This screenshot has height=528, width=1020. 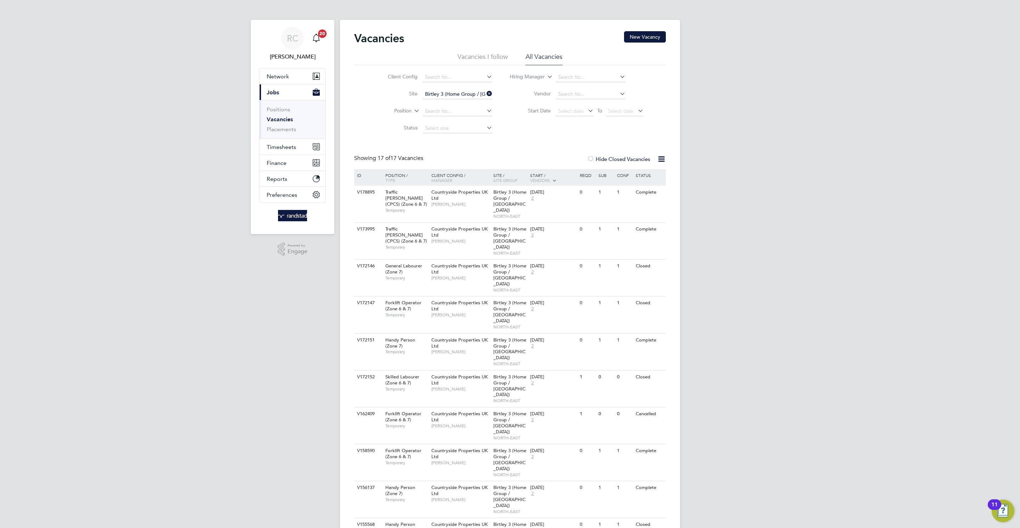 I want to click on a: Go to home page, so click(x=293, y=215).